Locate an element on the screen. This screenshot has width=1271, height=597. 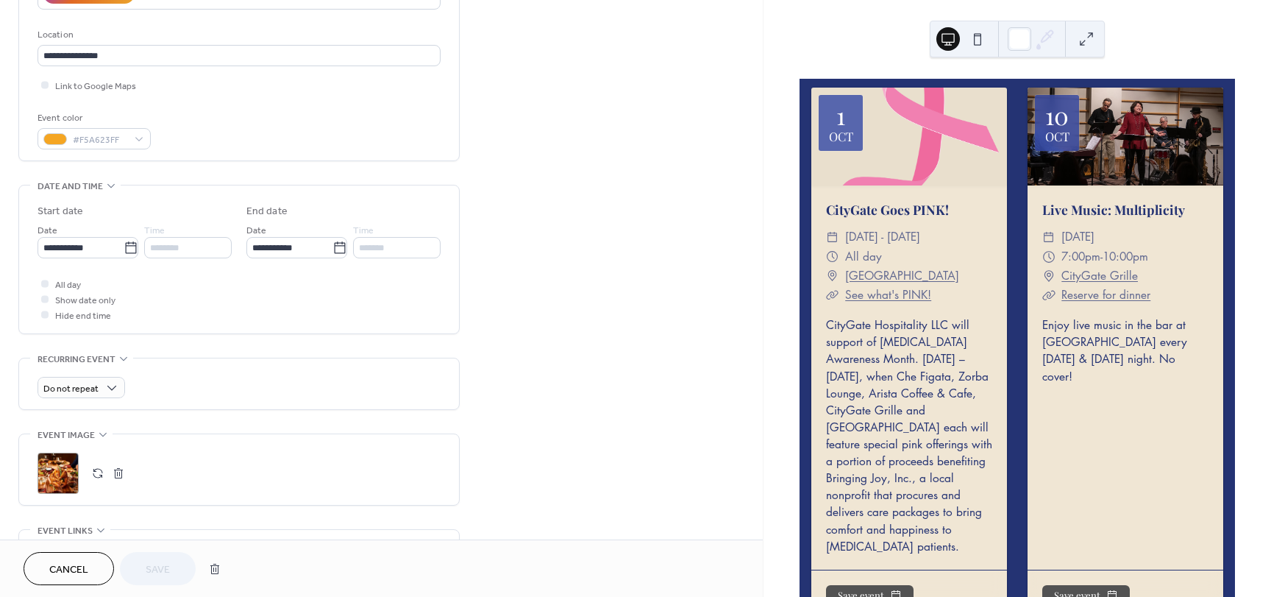
div: End date is located at coordinates (267, 211).